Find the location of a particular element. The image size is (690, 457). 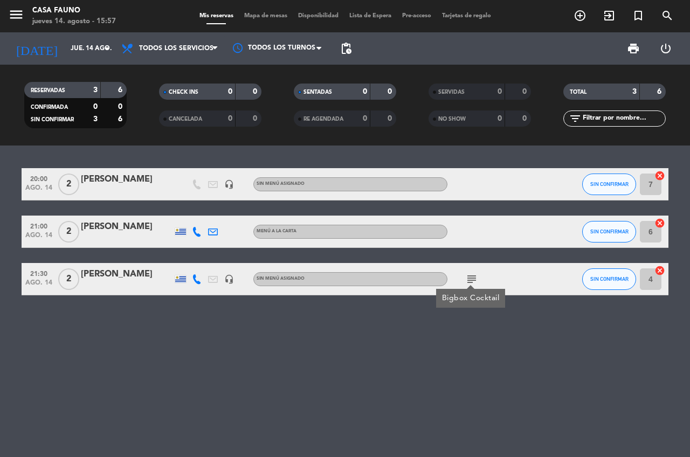

span: SERVIDAS is located at coordinates (451, 92).